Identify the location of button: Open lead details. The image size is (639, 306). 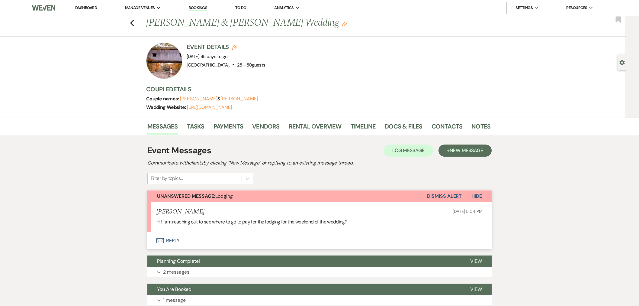
(622, 62).